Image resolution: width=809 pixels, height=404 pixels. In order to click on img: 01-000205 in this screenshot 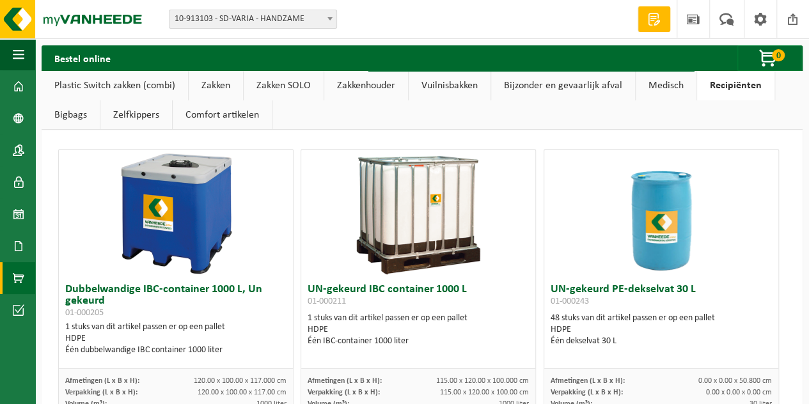, I will do `click(176, 214)`.